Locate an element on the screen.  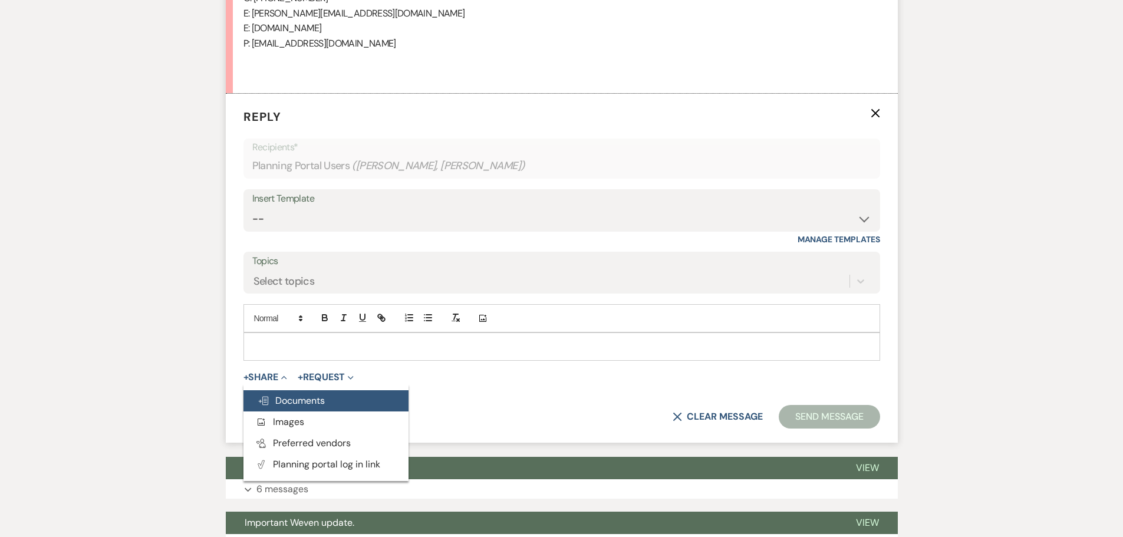
button: 6 messages is located at coordinates (562, 489).